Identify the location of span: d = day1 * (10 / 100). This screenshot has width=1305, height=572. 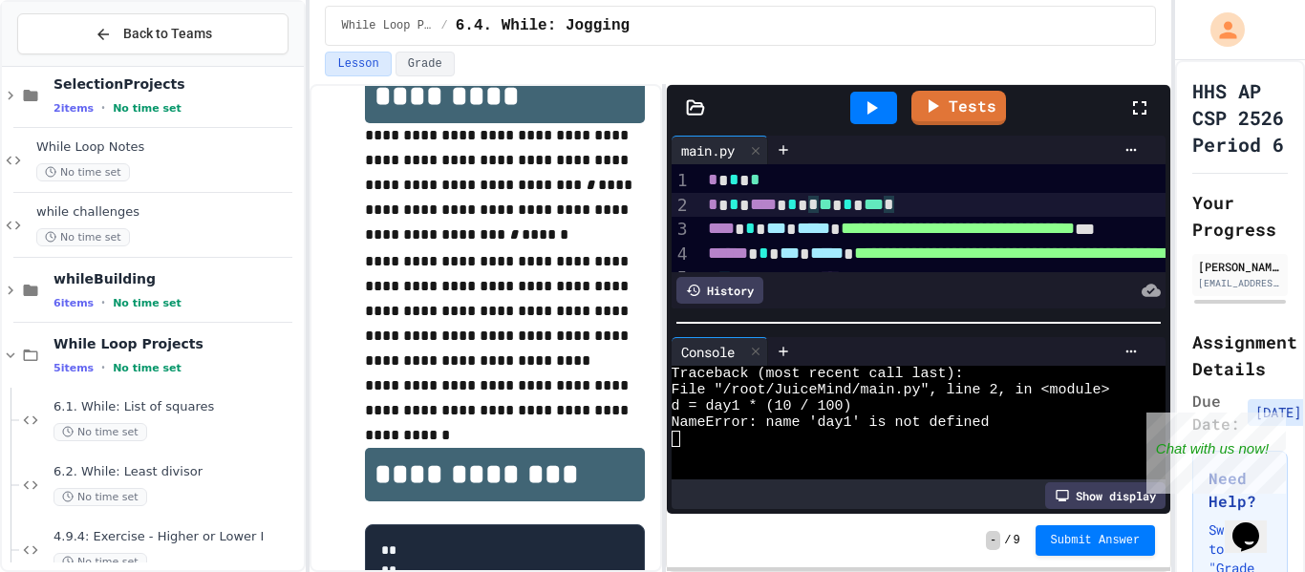
(761, 406).